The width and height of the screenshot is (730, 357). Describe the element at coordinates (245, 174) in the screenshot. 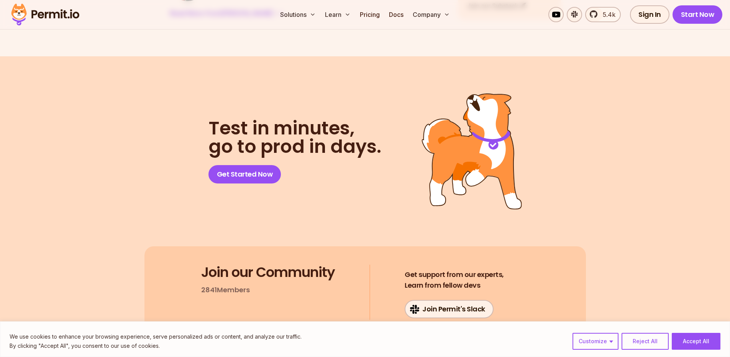

I see `a: Get Started Now` at that location.